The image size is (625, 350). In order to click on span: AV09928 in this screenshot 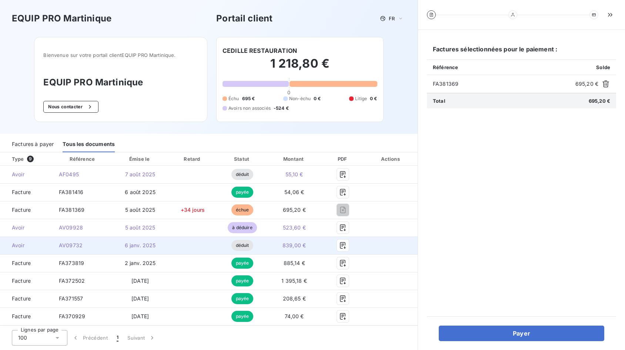, I will do `click(71, 228)`.